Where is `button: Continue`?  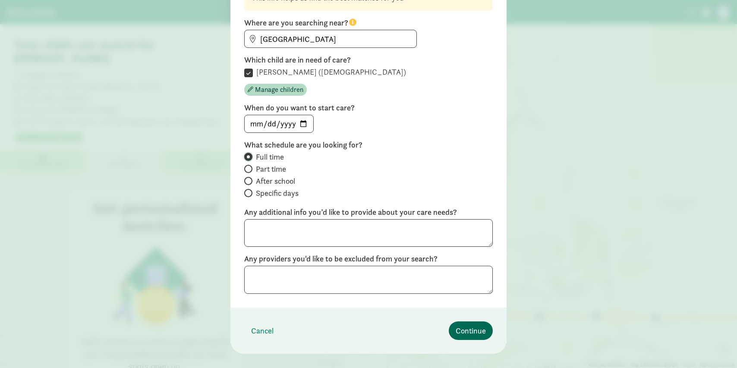
button: Continue is located at coordinates (471, 331).